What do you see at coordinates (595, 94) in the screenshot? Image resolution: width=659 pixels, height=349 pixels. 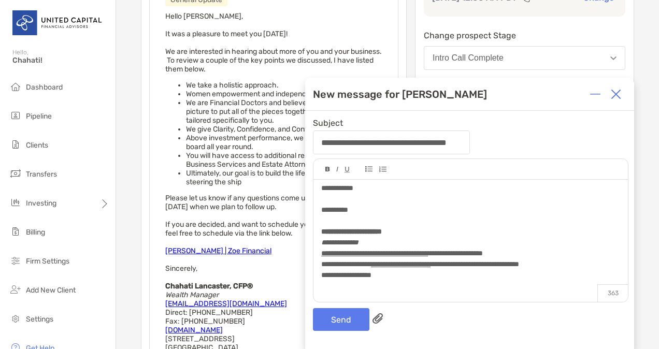 I see `img: Expand or collapse` at bounding box center [595, 94].